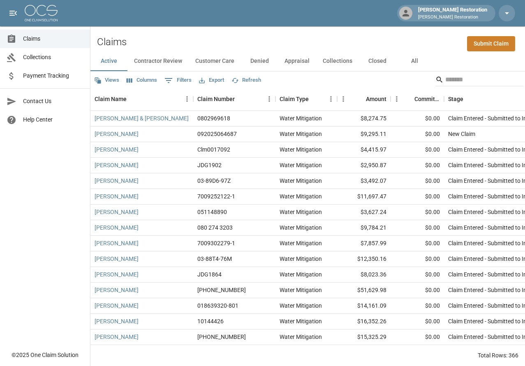 The image size is (525, 366). What do you see at coordinates (13, 13) in the screenshot?
I see `button: open drawer` at bounding box center [13, 13].